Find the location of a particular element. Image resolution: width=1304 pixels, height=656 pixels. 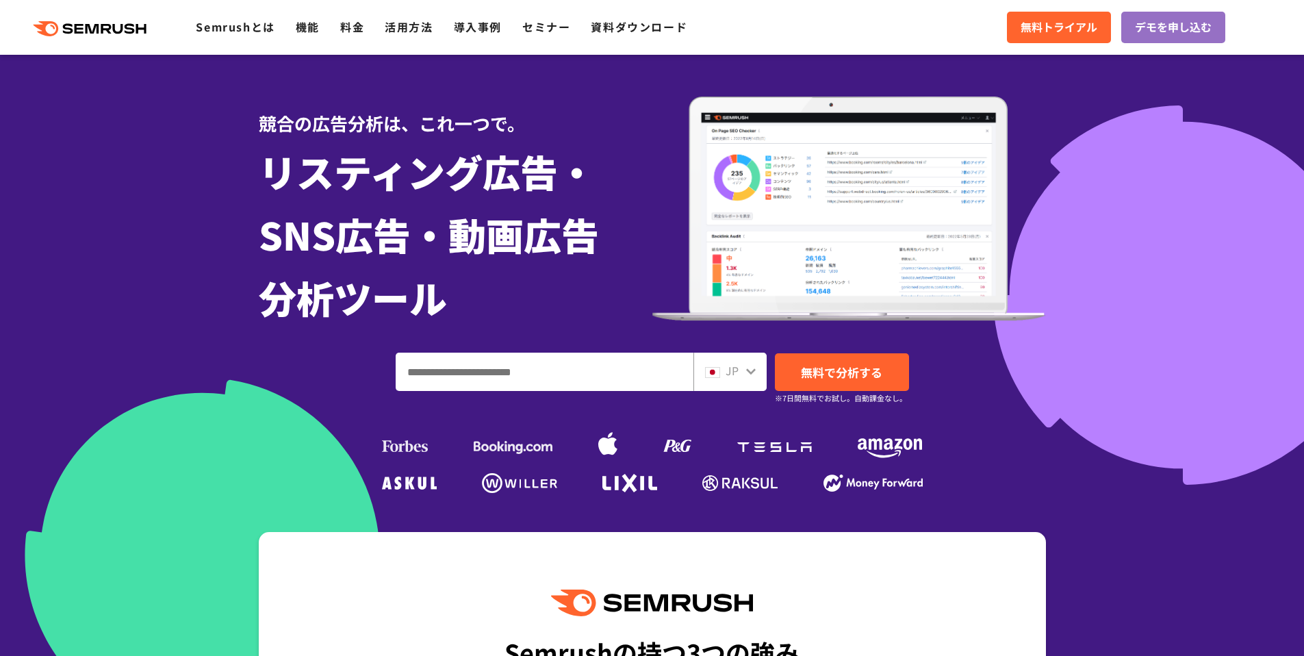

span: 無料で分析する is located at coordinates (841, 372).